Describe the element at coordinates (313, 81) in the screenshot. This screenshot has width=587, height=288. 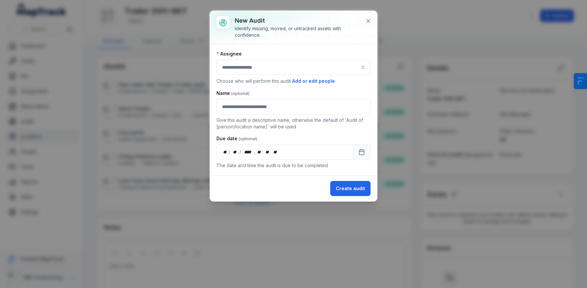
I see `button: Add or edit people` at that location.